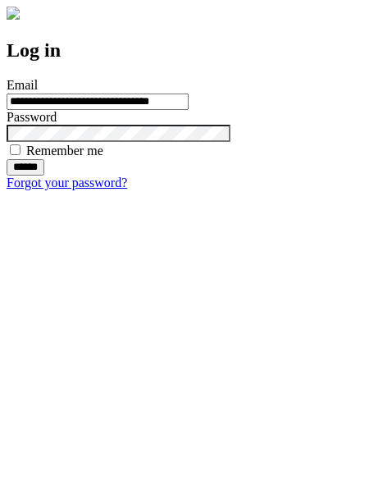 This screenshot has height=489, width=369. What do you see at coordinates (185, 50) in the screenshot?
I see `h2: Log in` at bounding box center [185, 50].